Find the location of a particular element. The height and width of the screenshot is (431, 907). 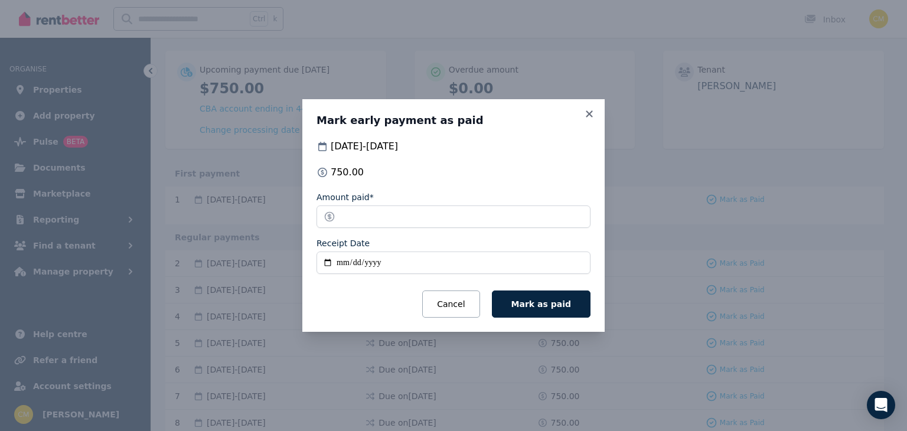

h3: Mark early payment as paid is located at coordinates (454, 121).